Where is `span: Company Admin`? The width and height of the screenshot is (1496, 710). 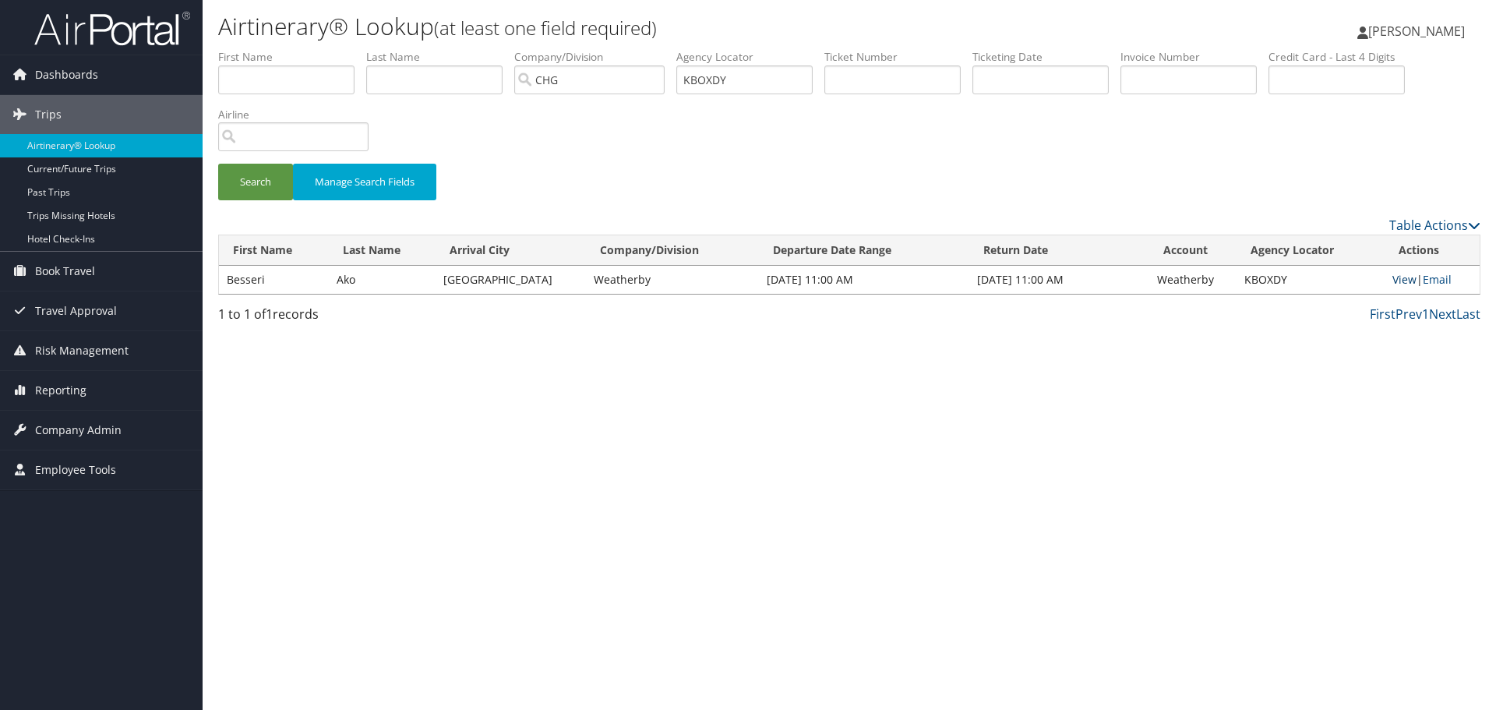
span: Company Admin is located at coordinates (78, 430).